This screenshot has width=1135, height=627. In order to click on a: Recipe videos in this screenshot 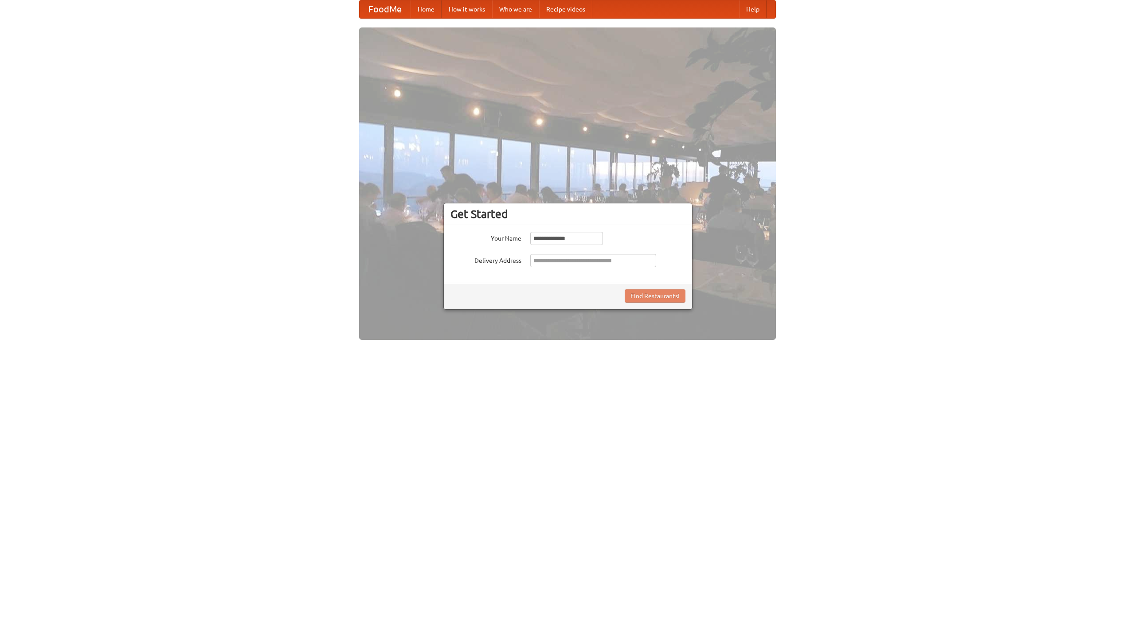, I will do `click(566, 9)`.